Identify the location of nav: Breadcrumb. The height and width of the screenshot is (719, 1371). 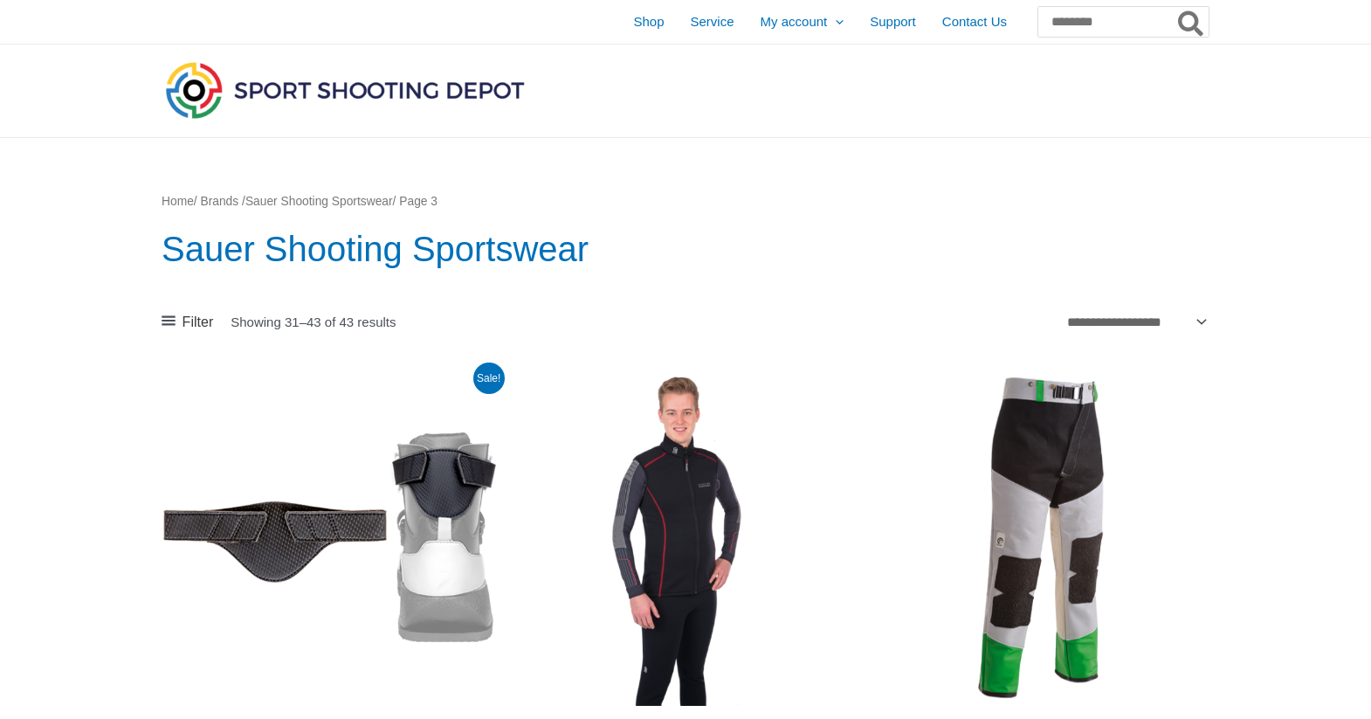
(686, 202).